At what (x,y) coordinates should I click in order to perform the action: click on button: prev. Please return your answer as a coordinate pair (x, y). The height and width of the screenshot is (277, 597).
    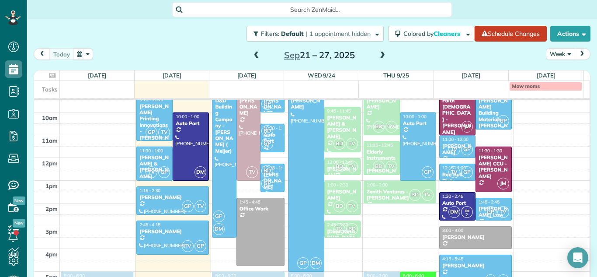
    Looking at the image, I should click on (42, 54).